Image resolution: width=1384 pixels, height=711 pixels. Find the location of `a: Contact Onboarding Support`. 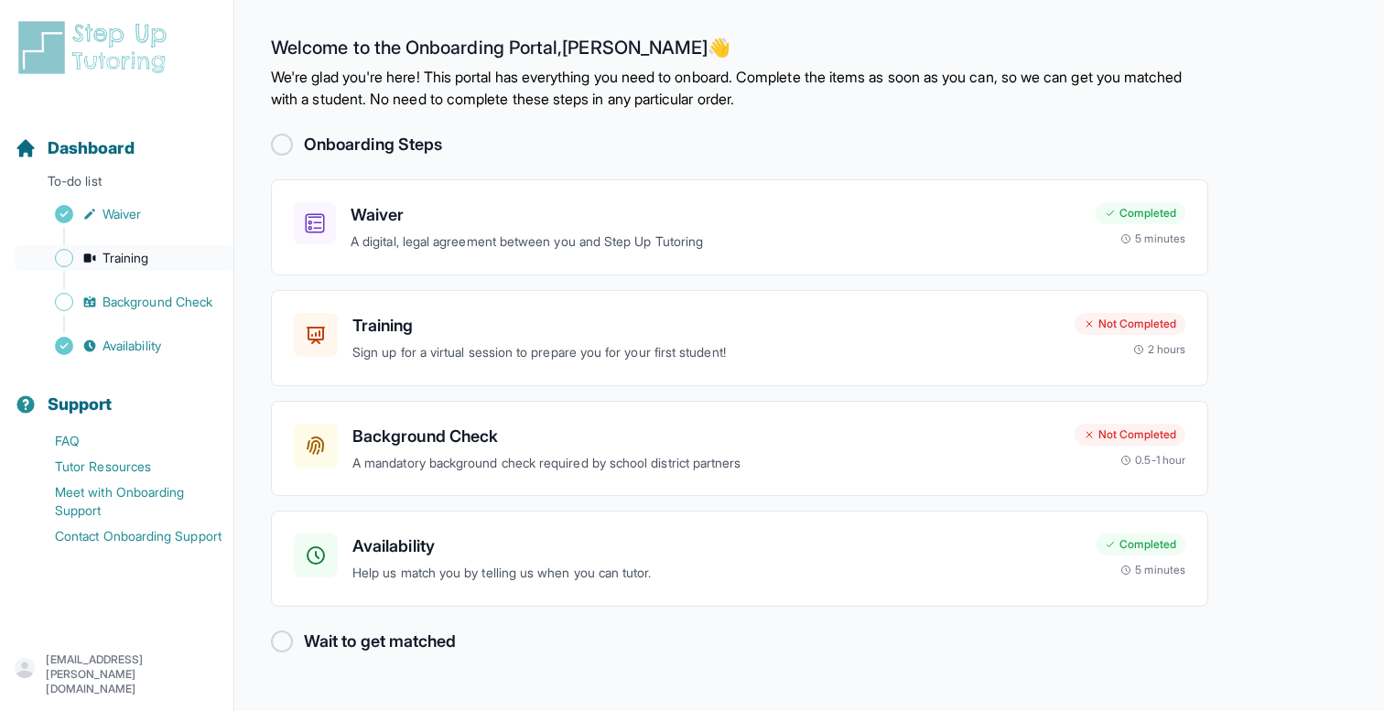

a: Contact Onboarding Support is located at coordinates (124, 537).